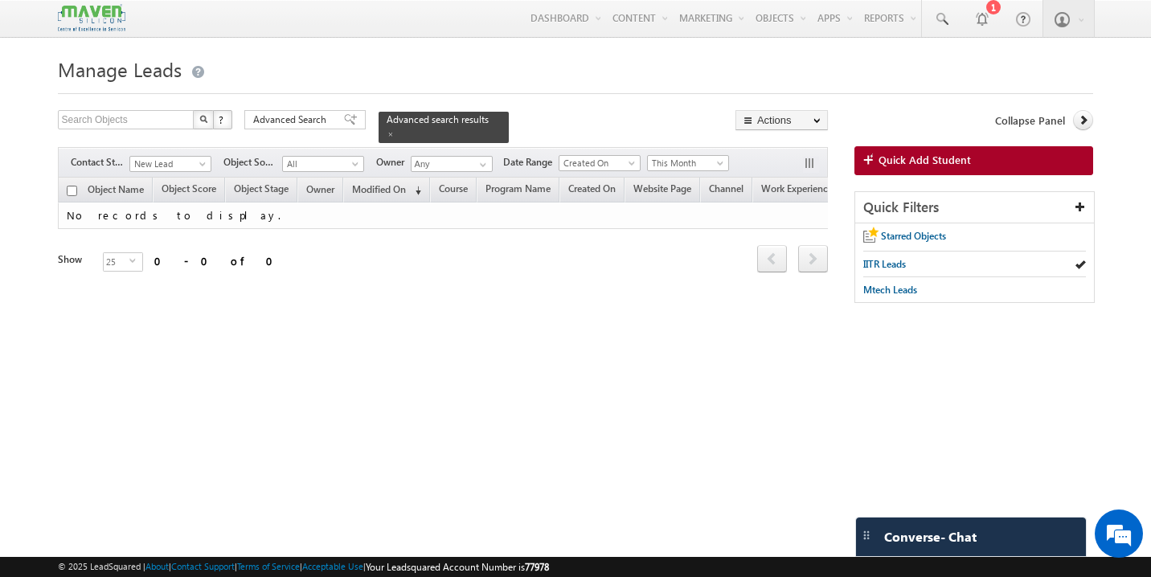  What do you see at coordinates (92, 18) in the screenshot?
I see `img: Custom Logo` at bounding box center [92, 18].